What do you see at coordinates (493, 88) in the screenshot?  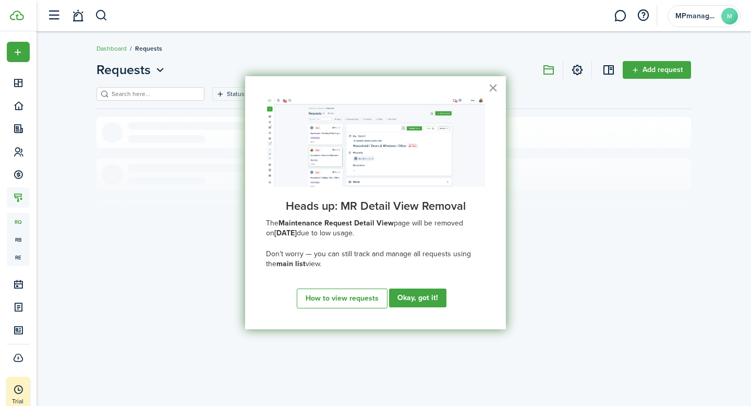 I see `button: Close` at bounding box center [493, 88].